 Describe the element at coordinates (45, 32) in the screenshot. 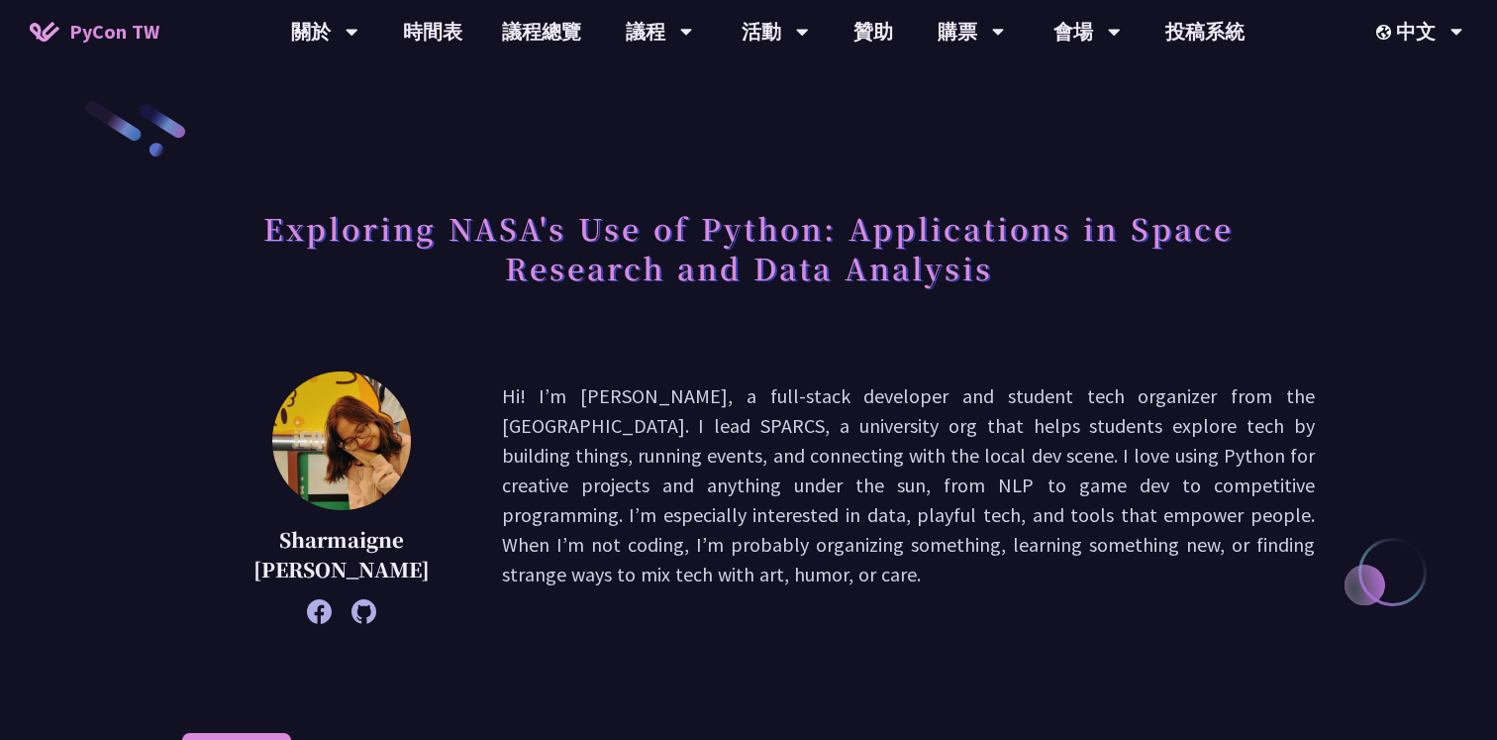

I see `img: Home icon of PyCon TW 2025` at that location.